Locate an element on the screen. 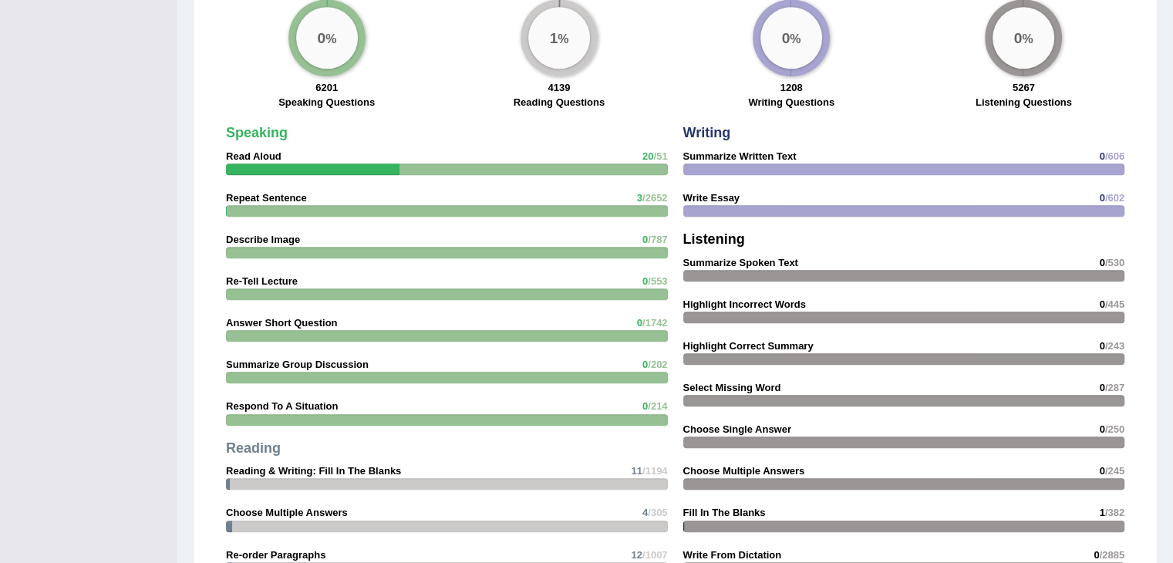  span: /250 is located at coordinates (1114, 429).